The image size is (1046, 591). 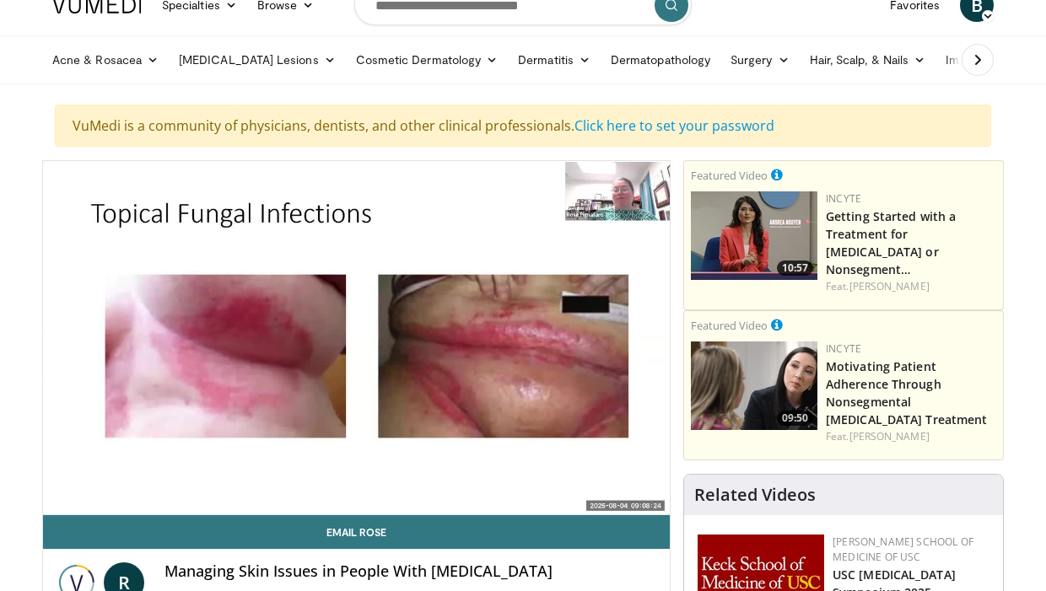 I want to click on a: Hair, Scalp, & Nails, so click(x=867, y=60).